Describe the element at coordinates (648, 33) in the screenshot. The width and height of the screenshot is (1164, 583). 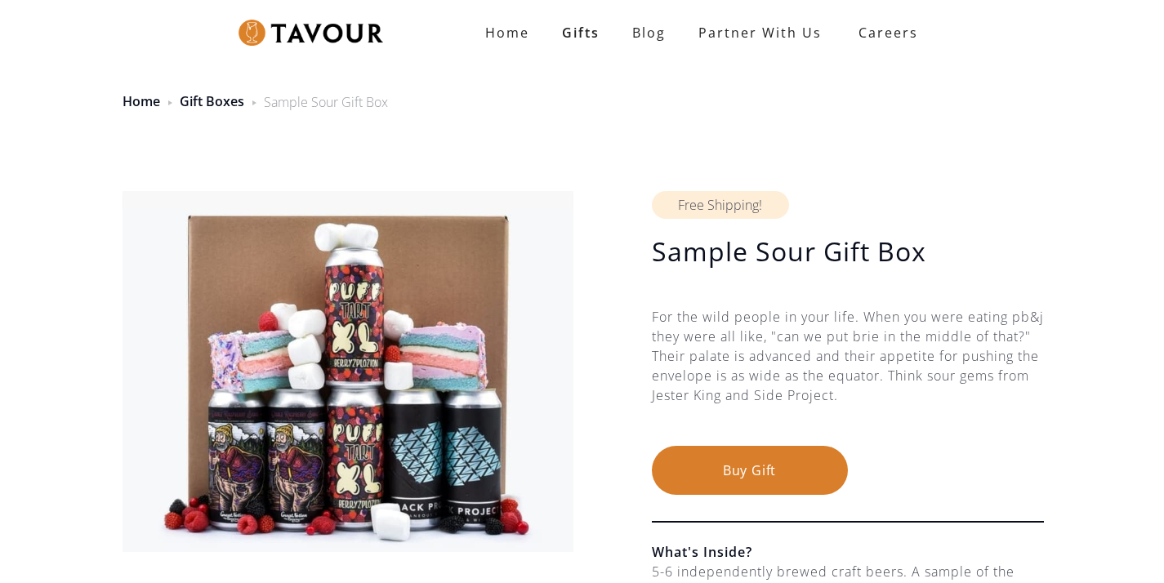
I see `a: Blog` at that location.